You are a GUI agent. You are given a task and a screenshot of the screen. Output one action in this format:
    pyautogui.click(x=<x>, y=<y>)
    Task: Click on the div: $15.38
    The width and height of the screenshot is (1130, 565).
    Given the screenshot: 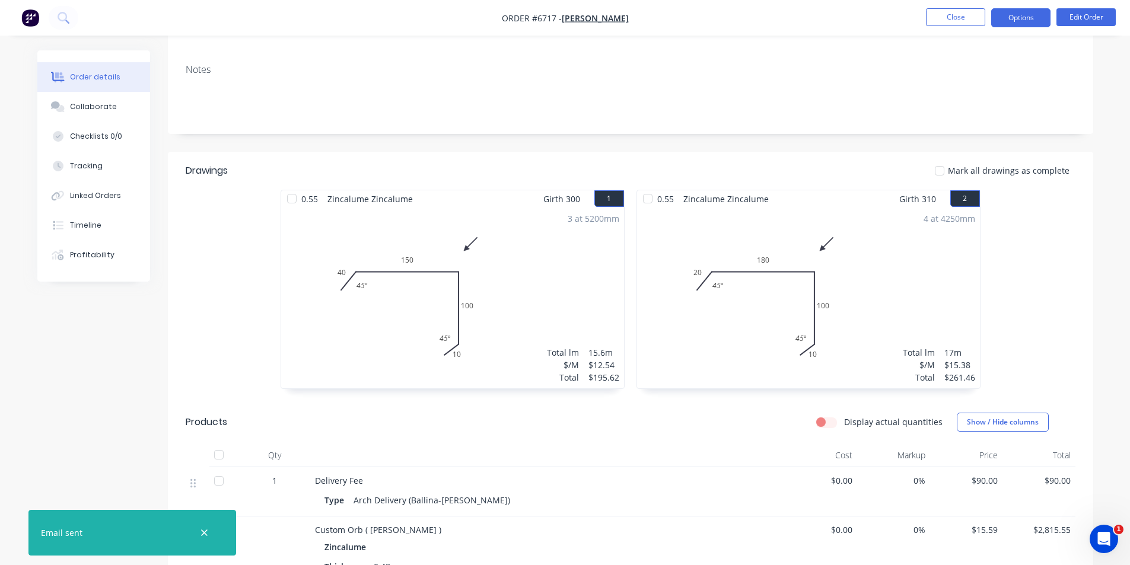 What is the action you would take?
    pyautogui.click(x=960, y=365)
    